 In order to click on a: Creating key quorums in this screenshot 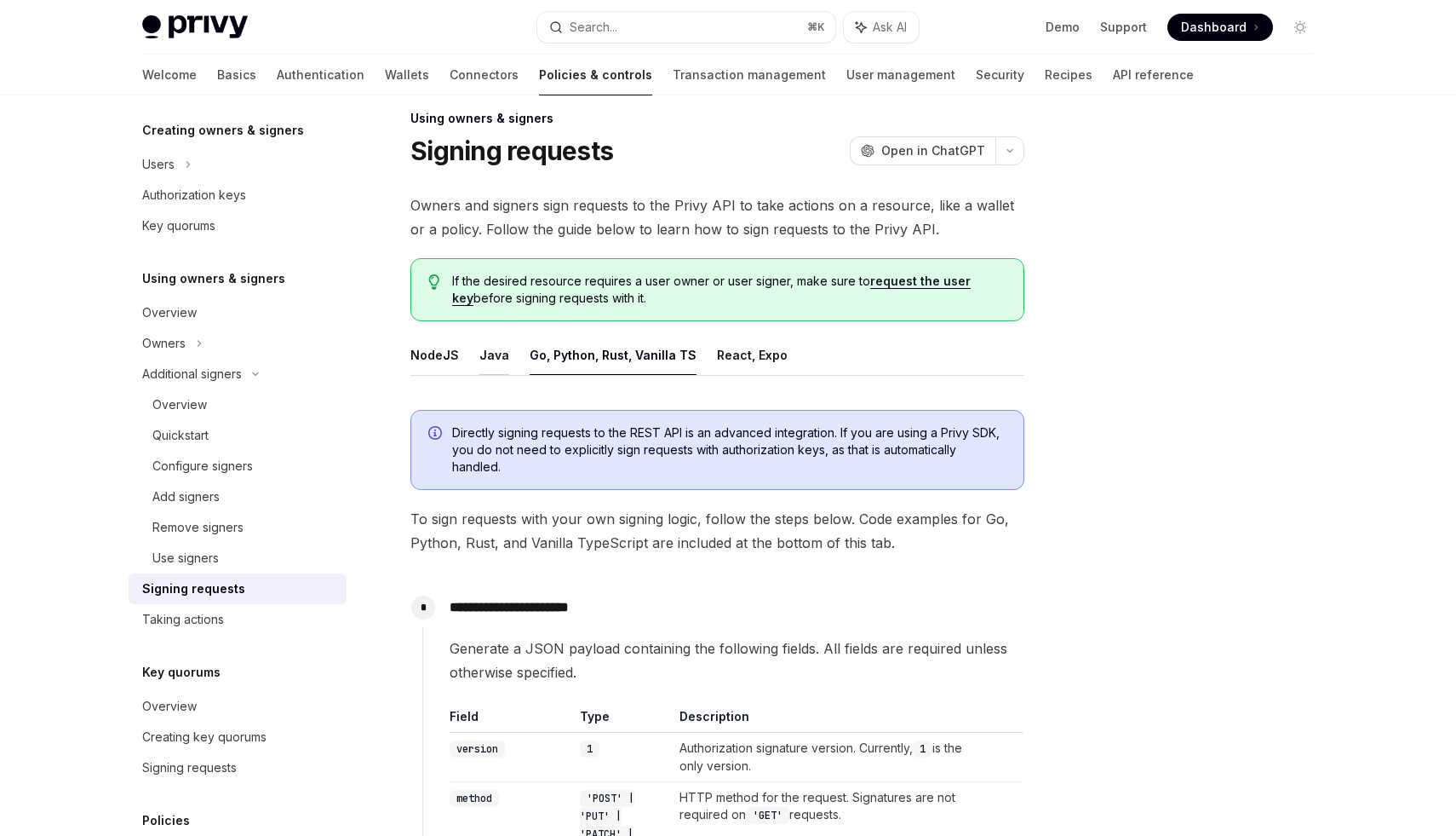, I will do `click(238, 736)`.